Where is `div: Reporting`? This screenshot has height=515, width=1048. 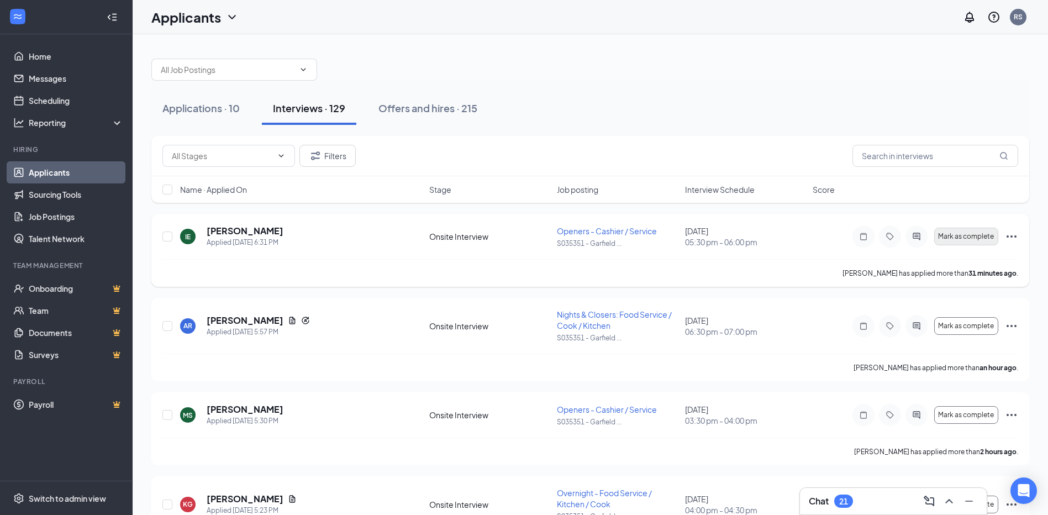 div: Reporting is located at coordinates (76, 123).